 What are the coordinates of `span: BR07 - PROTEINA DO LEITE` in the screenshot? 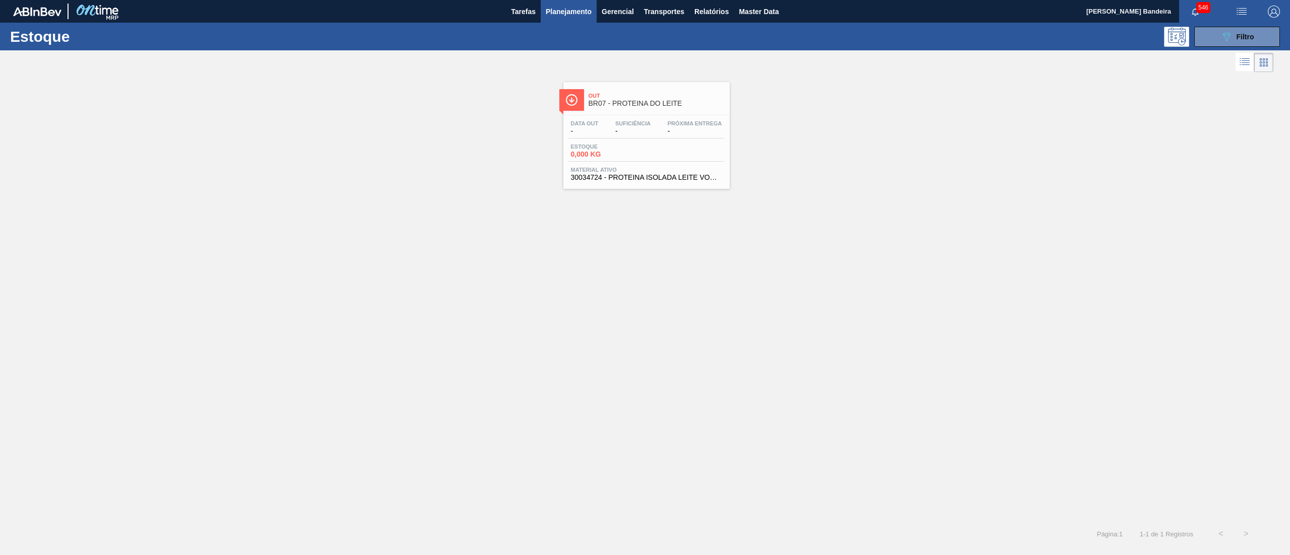 It's located at (656, 103).